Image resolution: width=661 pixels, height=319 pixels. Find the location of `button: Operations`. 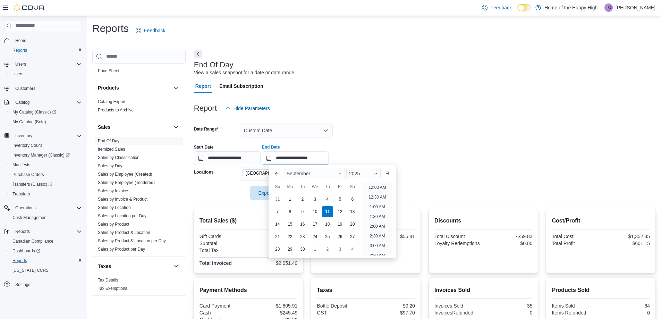

button: Operations is located at coordinates (43, 208).